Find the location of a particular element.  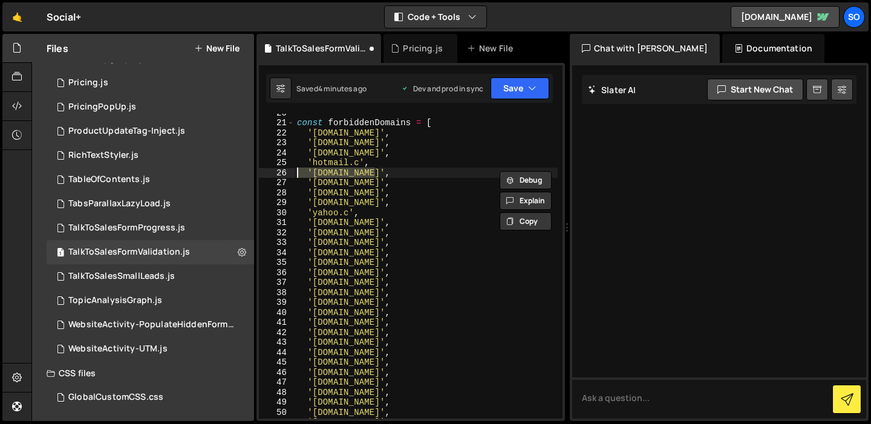

div: 30 is located at coordinates (276, 213).